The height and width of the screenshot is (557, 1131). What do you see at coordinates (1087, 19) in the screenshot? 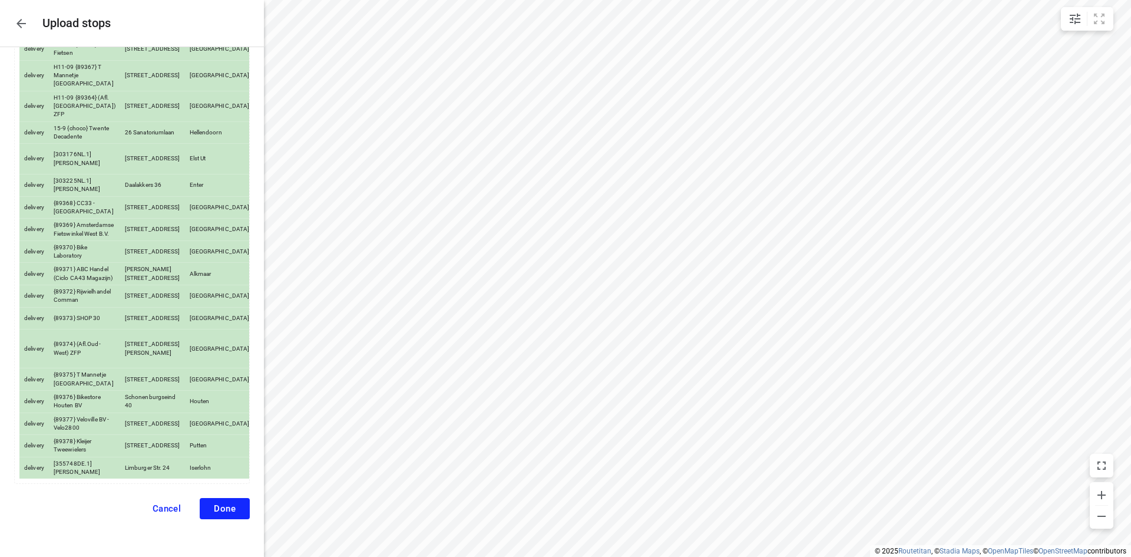
I see `div: small contained button group` at bounding box center [1087, 19].